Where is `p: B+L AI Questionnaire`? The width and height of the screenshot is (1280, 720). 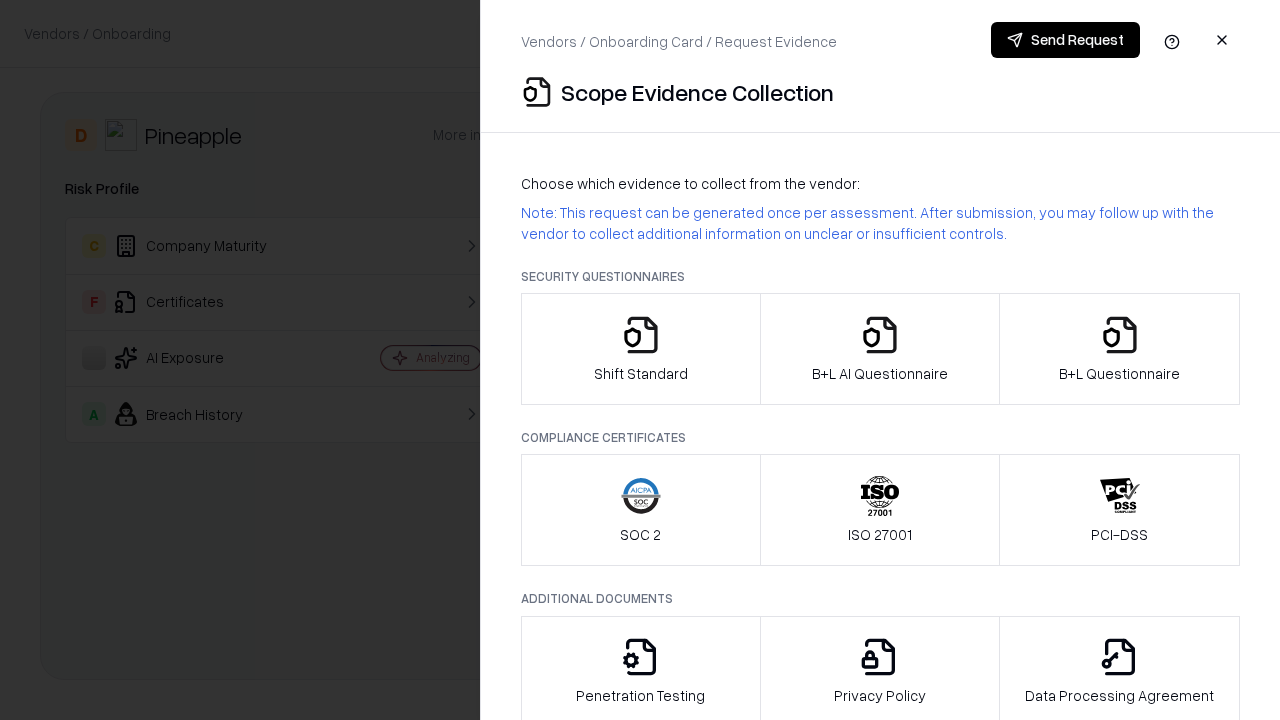 p: B+L AI Questionnaire is located at coordinates (880, 373).